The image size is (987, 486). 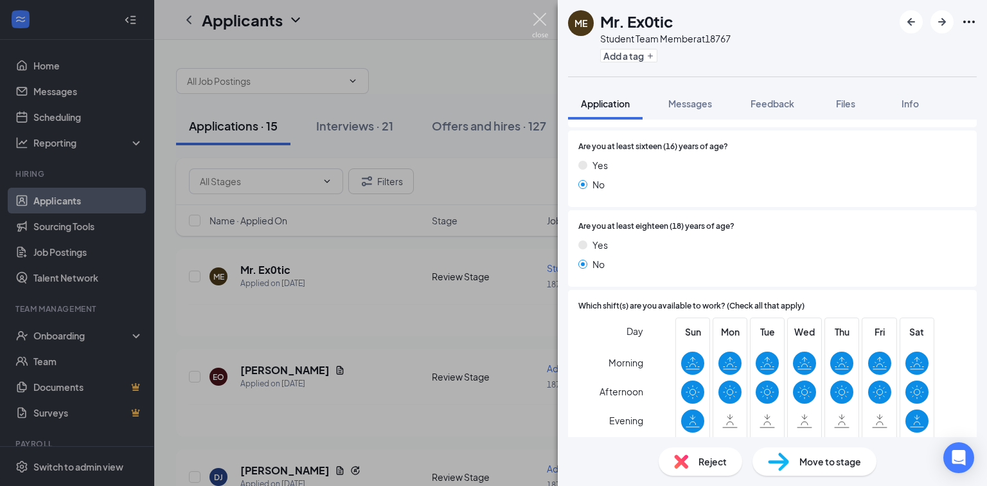 I want to click on span: Feedback, so click(x=772, y=103).